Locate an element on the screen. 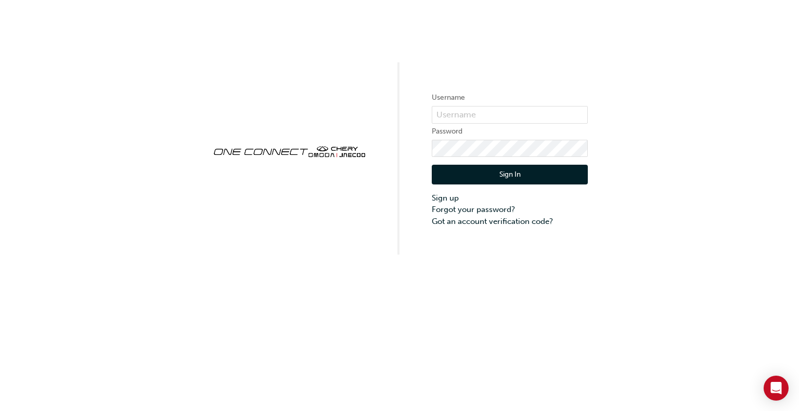 This screenshot has height=411, width=799. a: Sign up is located at coordinates (510, 198).